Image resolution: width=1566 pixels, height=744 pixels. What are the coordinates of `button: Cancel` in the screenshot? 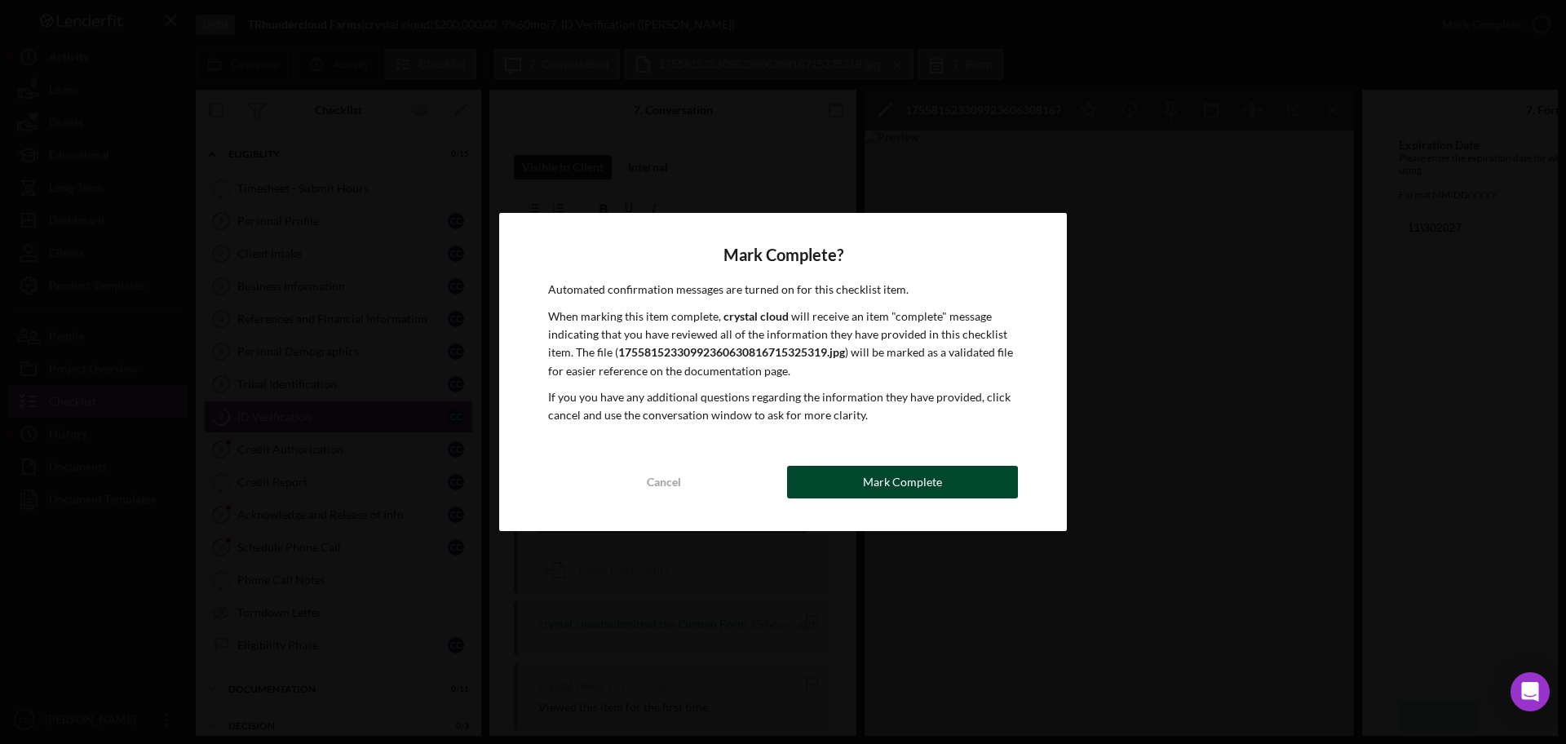 It's located at (663, 482).